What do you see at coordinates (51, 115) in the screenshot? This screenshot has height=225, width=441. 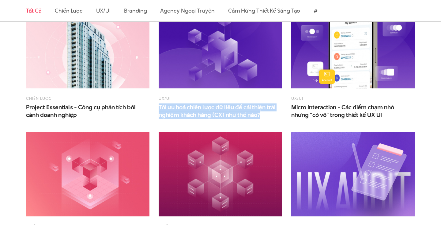 I see `span: cảnh doanh nghiệp` at bounding box center [51, 115].